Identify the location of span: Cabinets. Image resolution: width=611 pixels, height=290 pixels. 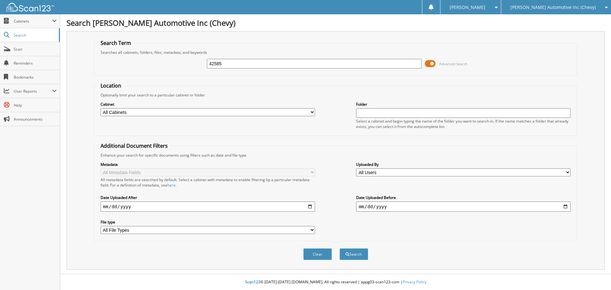
(33, 21).